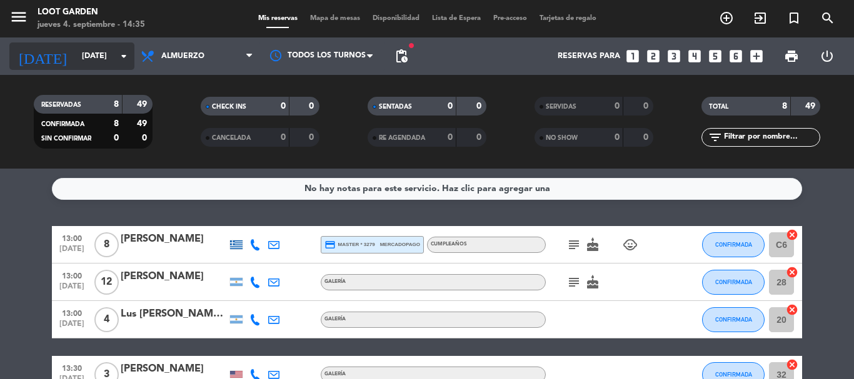 The width and height of the screenshot is (854, 379). What do you see at coordinates (736, 56) in the screenshot?
I see `i: looks_6` at bounding box center [736, 56].